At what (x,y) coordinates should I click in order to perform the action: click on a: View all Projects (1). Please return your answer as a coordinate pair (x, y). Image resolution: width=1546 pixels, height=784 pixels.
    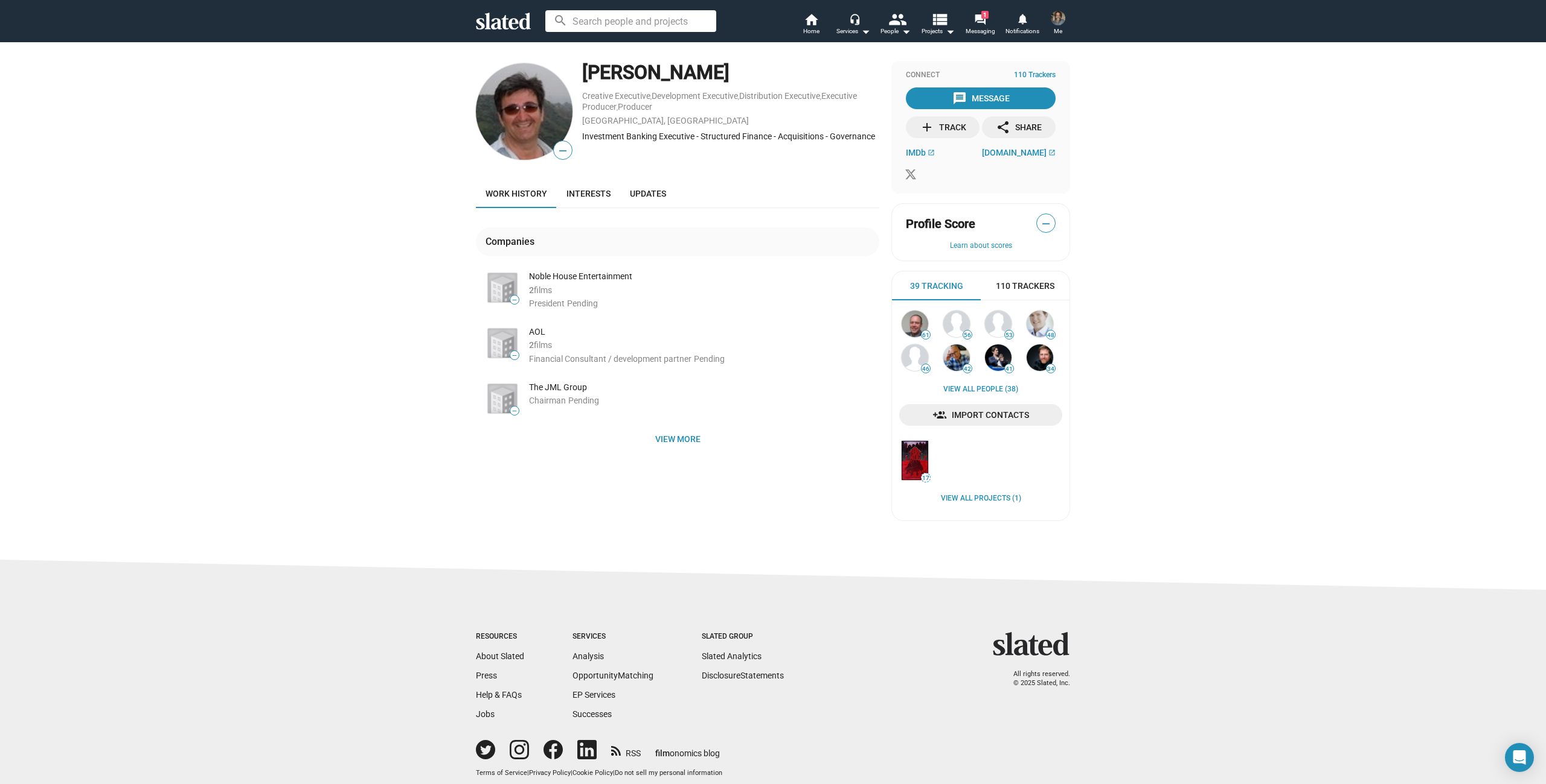
    Looking at the image, I should click on (980, 499).